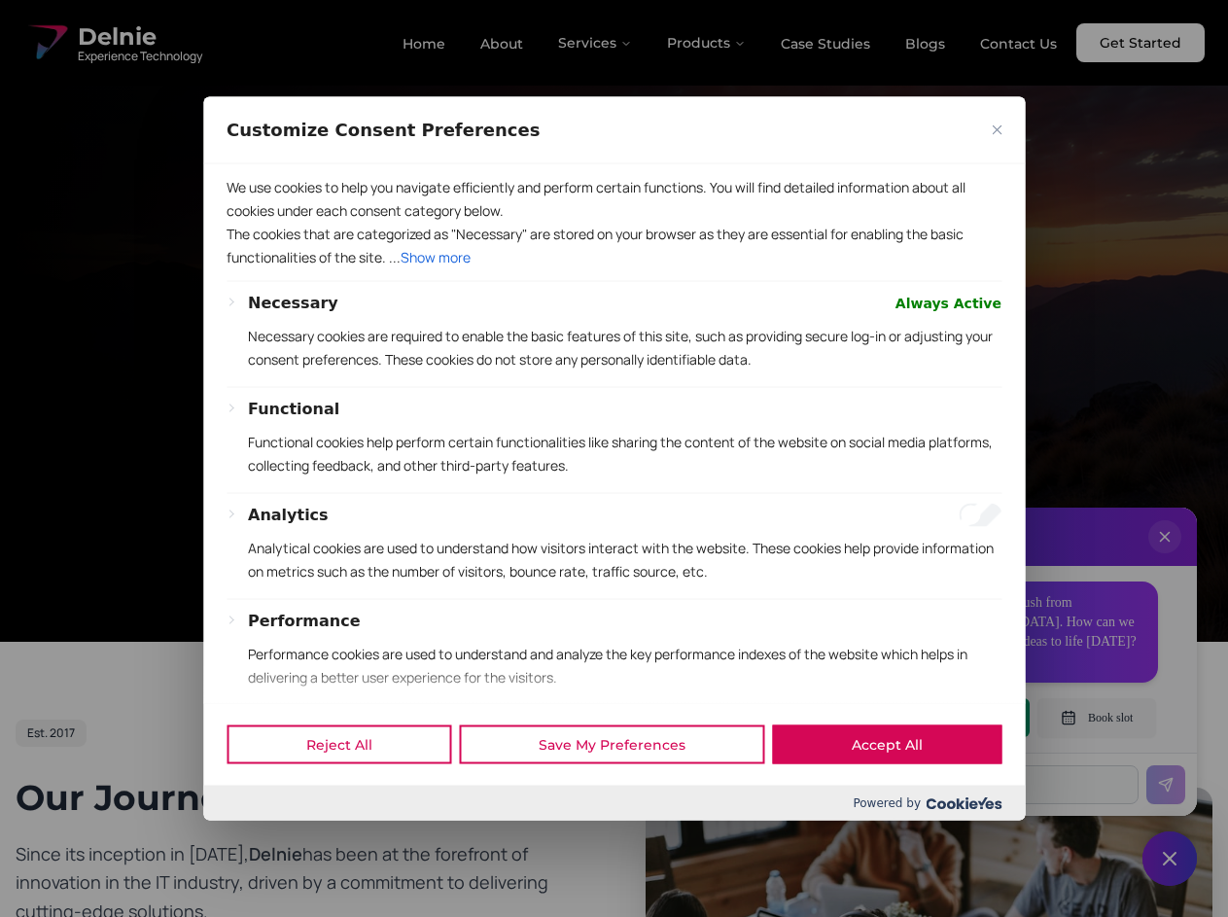  Describe the element at coordinates (624, 453) in the screenshot. I see `p: Functional cookies help perform certain functionalities like sharing the content of the website o...` at that location.